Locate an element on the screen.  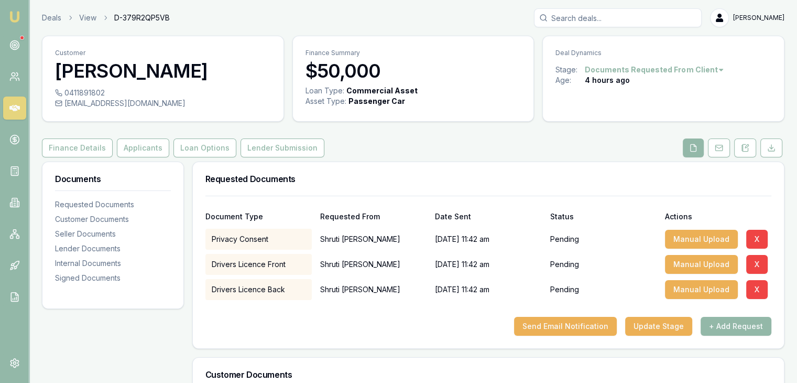
div: 0411891802 is located at coordinates (163, 93).